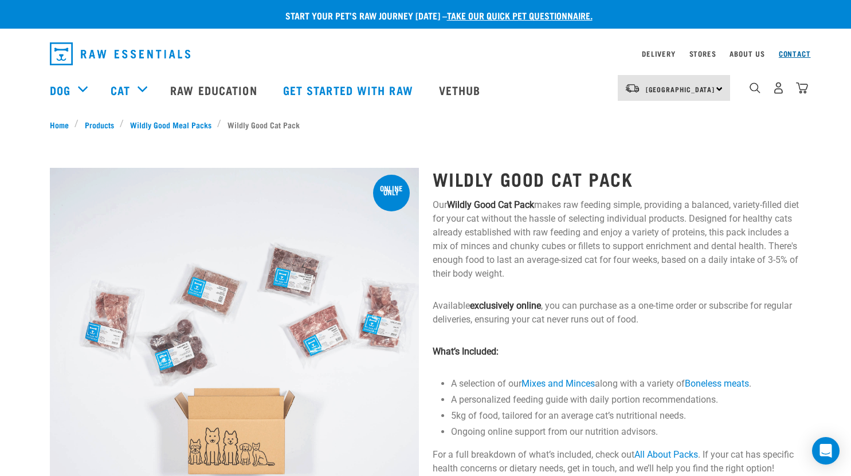  What do you see at coordinates (778, 88) in the screenshot?
I see `img: user.png` at bounding box center [778, 88].